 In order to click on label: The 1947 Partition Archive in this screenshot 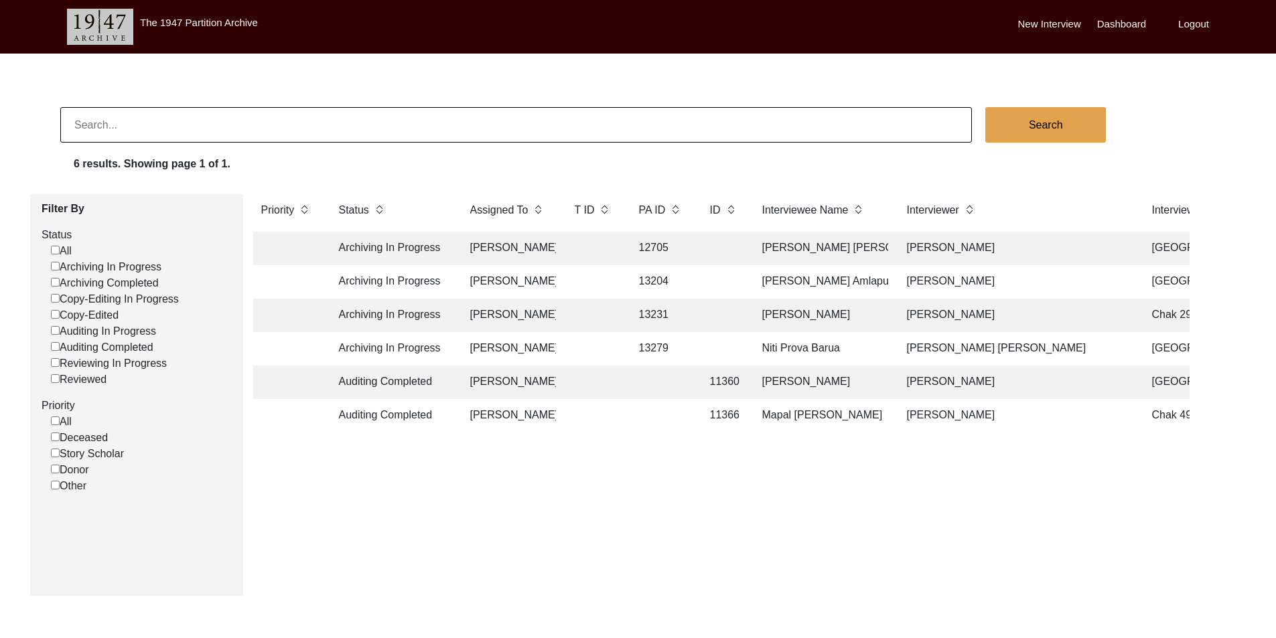, I will do `click(199, 22)`.